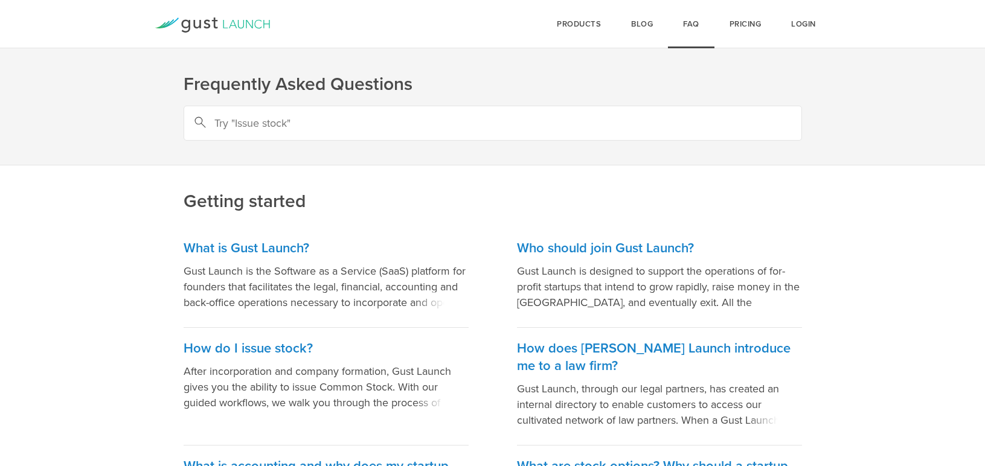 The height and width of the screenshot is (466, 985). I want to click on p: Gust Launch, through our legal partners, has created an internal directory to enable customers to..., so click(659, 404).